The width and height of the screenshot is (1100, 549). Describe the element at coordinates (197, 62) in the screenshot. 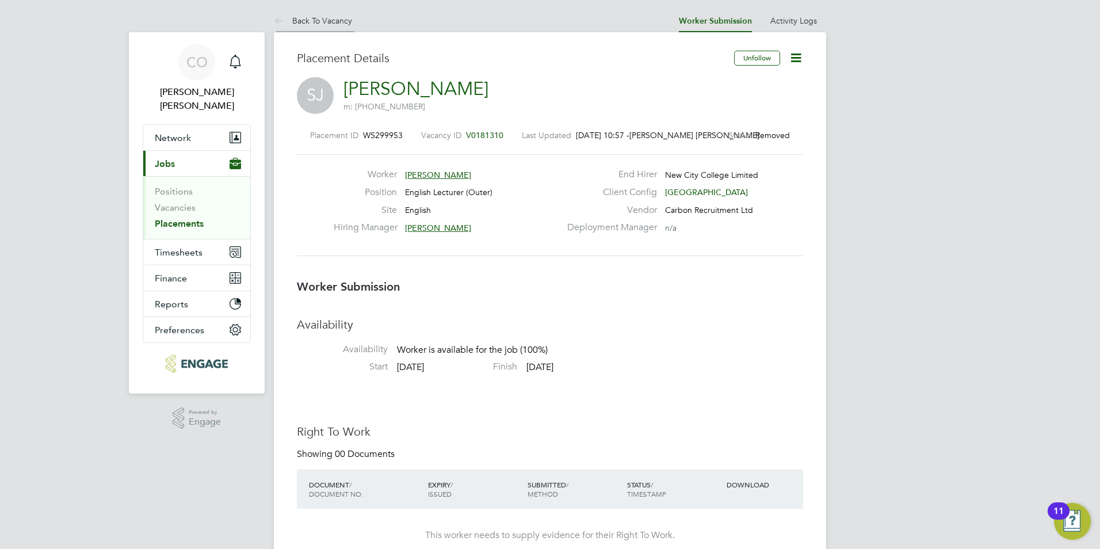

I see `span: CO` at that location.